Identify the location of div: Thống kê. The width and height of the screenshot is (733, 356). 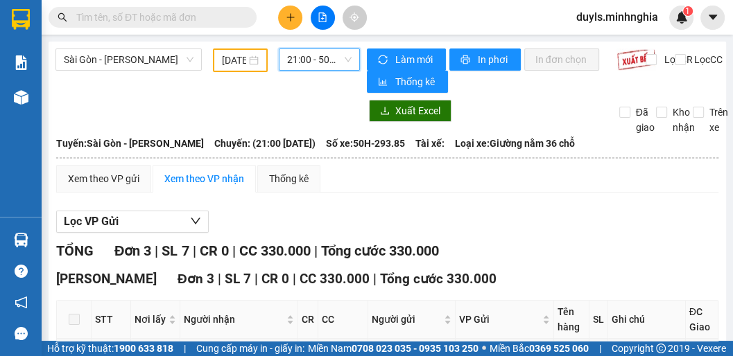
(288, 179).